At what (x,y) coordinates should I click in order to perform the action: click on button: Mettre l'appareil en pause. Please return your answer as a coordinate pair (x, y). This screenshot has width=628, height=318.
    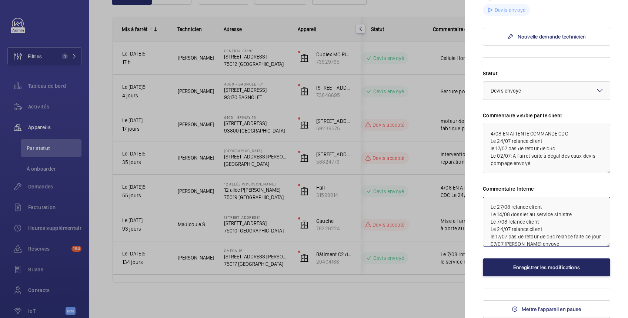
    Looking at the image, I should click on (547, 309).